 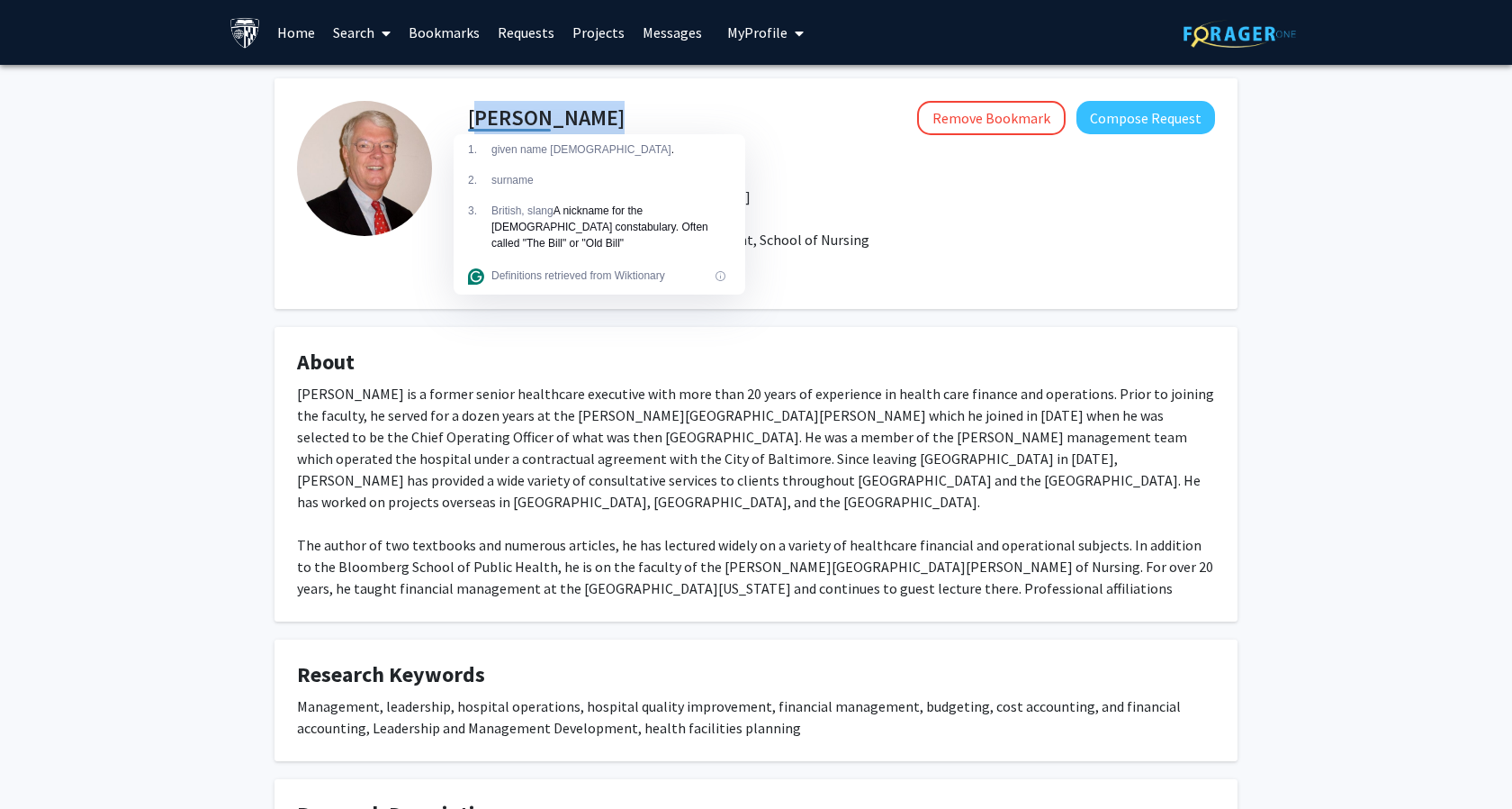 I want to click on a: Search, so click(x=362, y=32).